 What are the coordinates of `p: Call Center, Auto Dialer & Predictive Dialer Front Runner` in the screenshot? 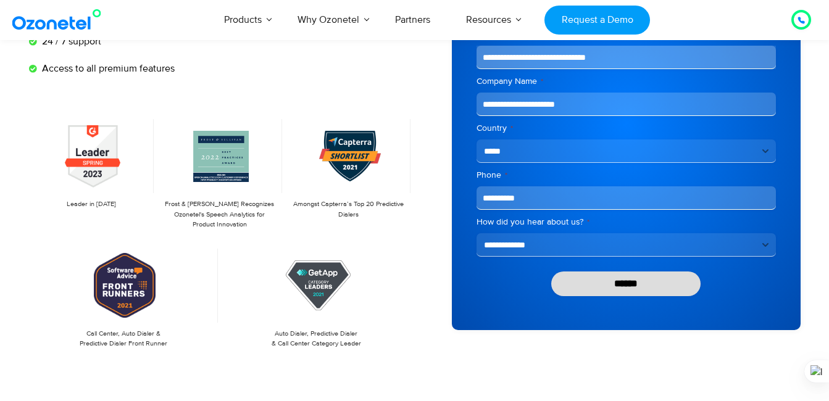 It's located at (123, 339).